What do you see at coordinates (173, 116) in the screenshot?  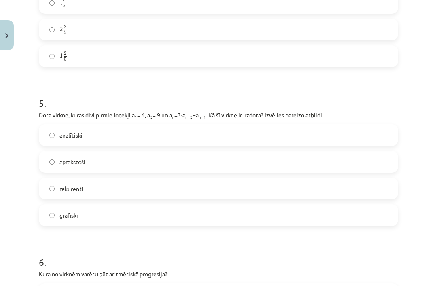 I see `sub: n` at bounding box center [173, 116].